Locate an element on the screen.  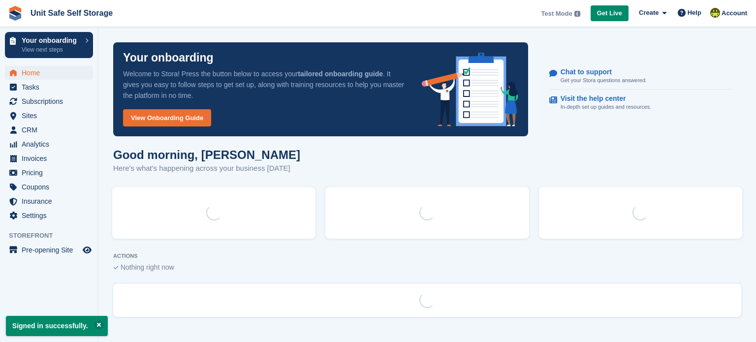
span: Test Mode is located at coordinates (556, 14).